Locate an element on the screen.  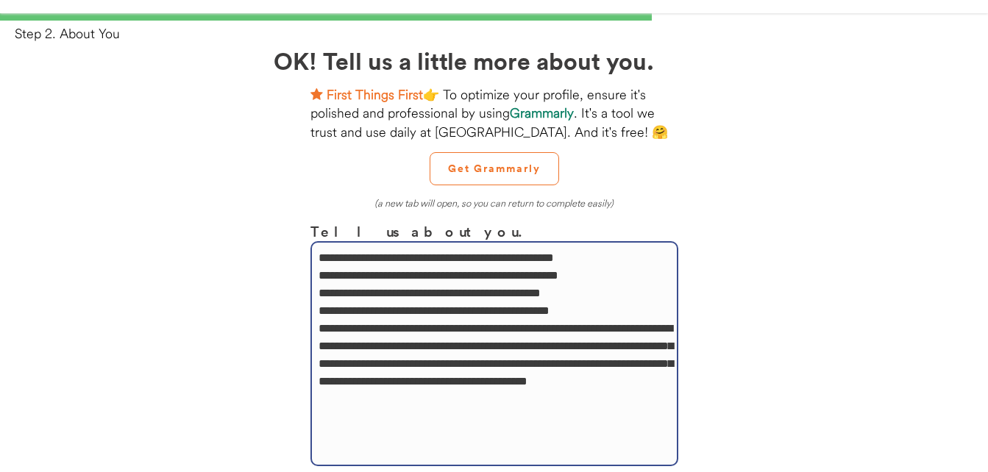
div: 66% is located at coordinates (494, 17).